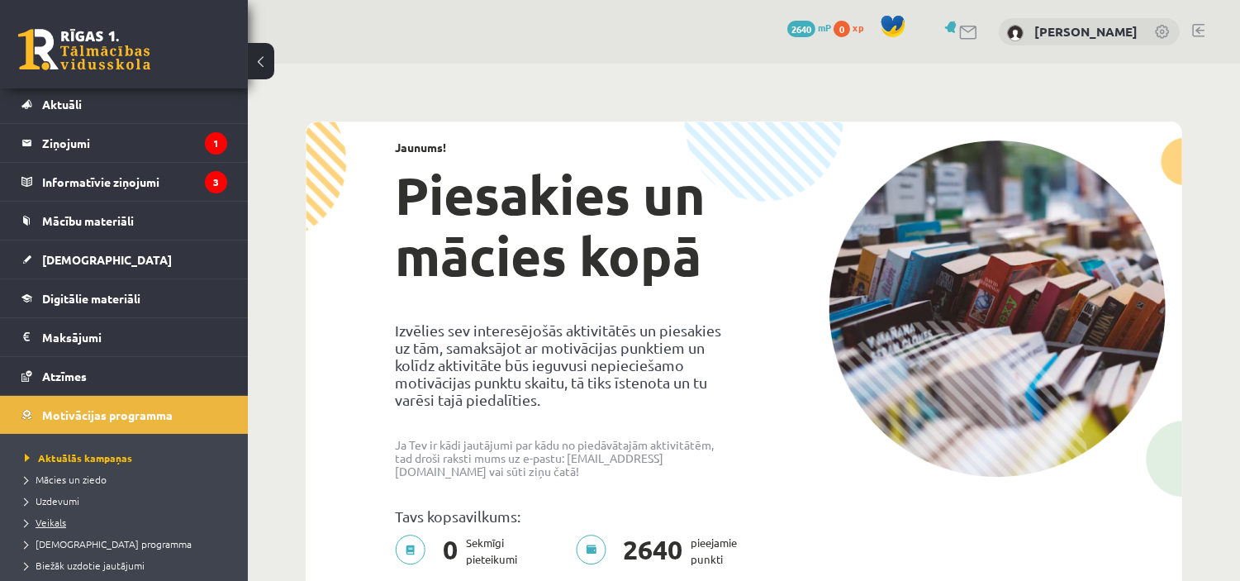 The width and height of the screenshot is (1240, 581). I want to click on p: Tavs kopsavilkums:, so click(563, 516).